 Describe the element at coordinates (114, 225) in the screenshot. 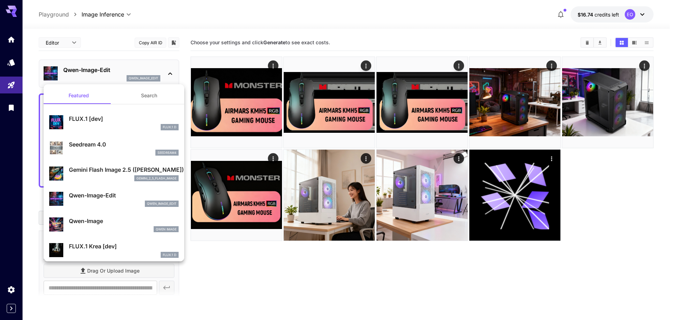

I see `div: Qwen-ImageQwen Image` at that location.